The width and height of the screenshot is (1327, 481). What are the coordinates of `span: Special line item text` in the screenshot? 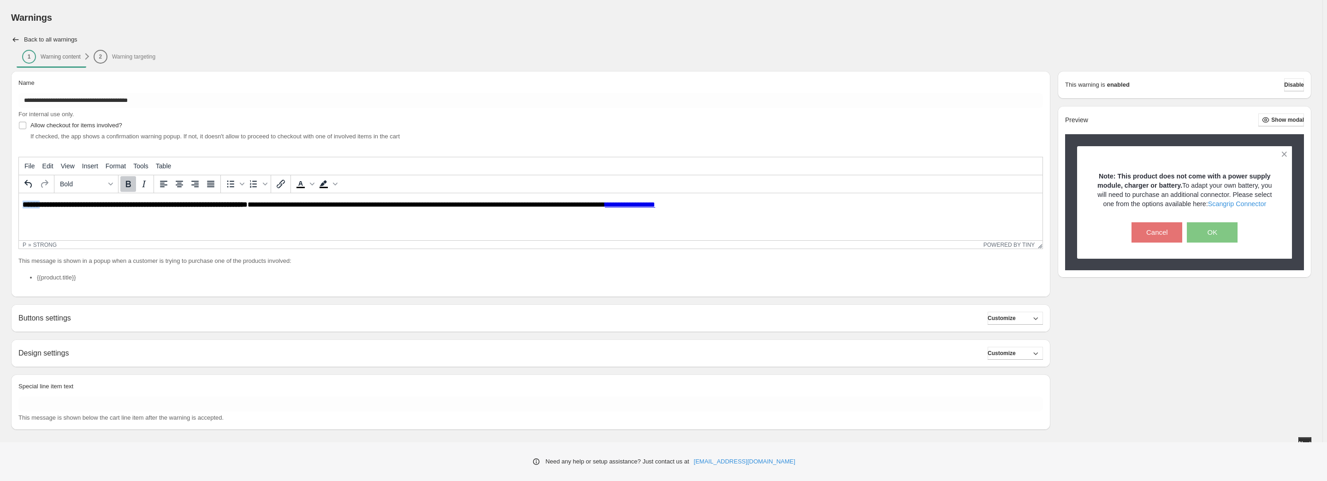 It's located at (46, 386).